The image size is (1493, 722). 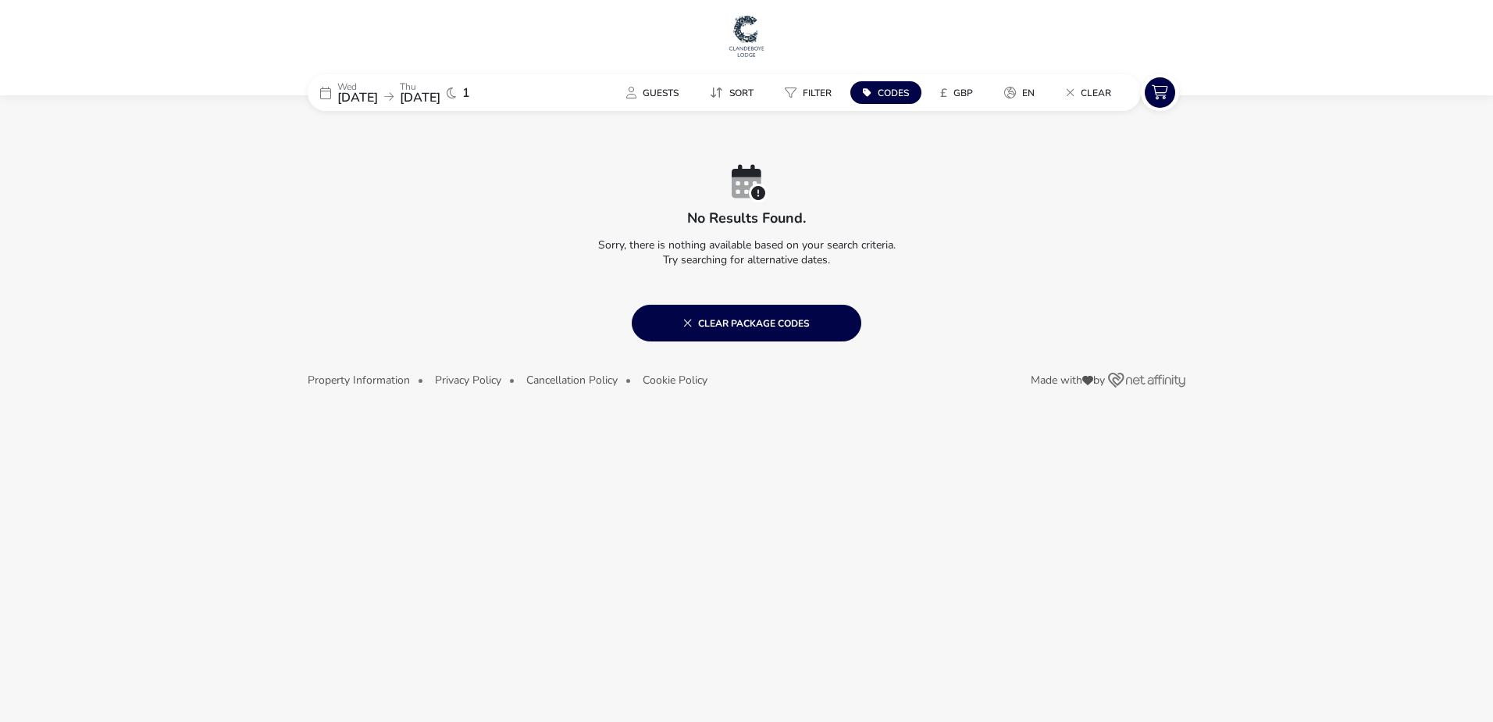 What do you see at coordinates (652, 92) in the screenshot?
I see `button: Guests` at bounding box center [652, 92].